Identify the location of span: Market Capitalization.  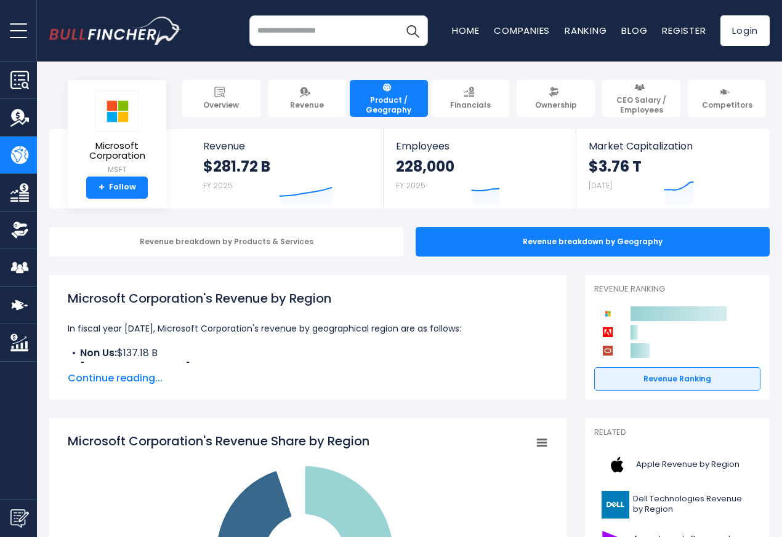
(672, 146).